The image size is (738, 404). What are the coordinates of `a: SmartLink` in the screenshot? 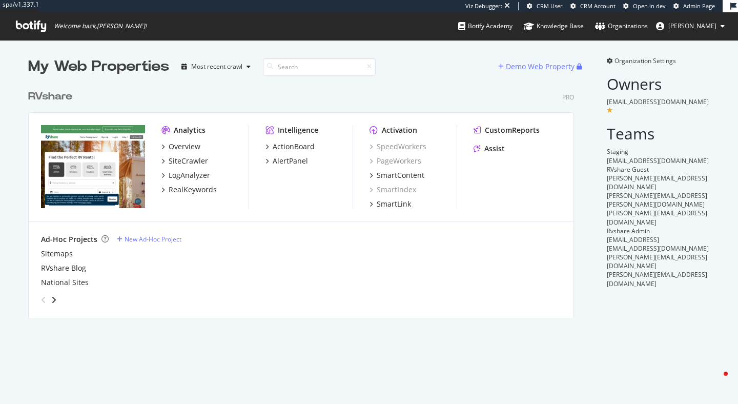 It's located at (390, 204).